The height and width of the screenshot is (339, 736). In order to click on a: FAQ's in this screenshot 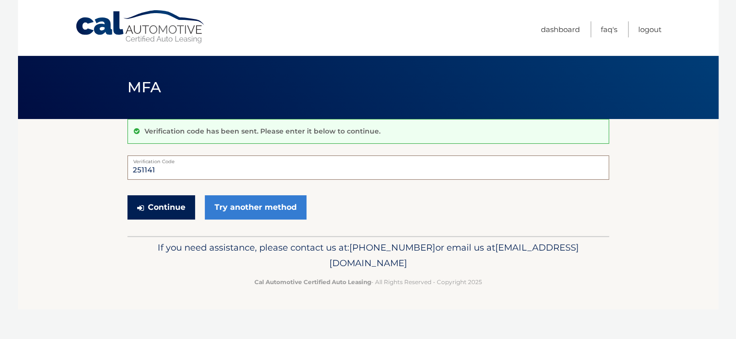, I will do `click(609, 29)`.